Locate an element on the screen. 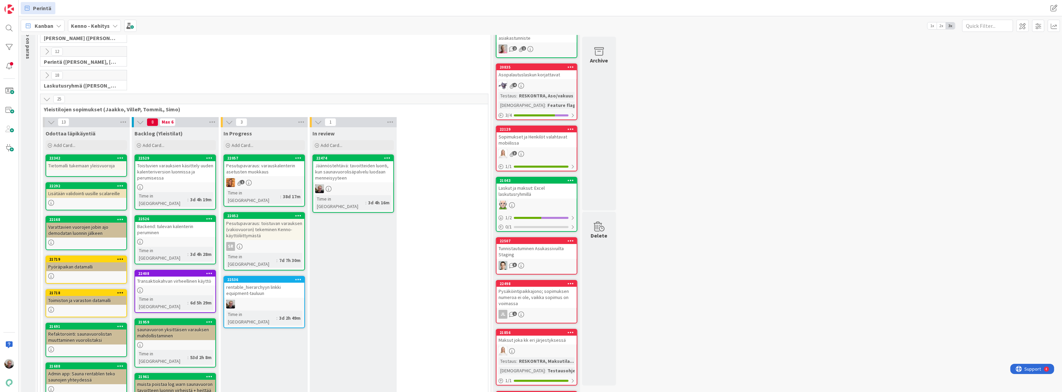  div: Asopalautuslaskun korjattavat is located at coordinates (537, 75).